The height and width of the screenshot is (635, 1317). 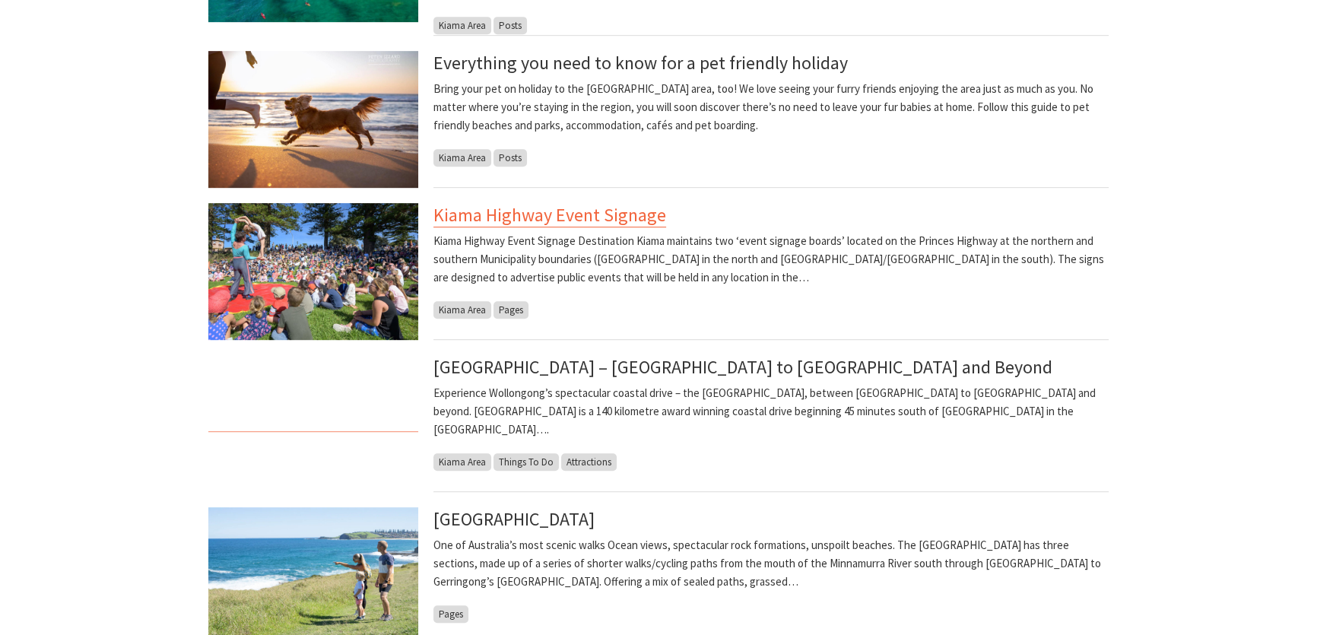 What do you see at coordinates (771, 259) in the screenshot?
I see `p: Kiama Highway Event Signage Destination Kiama maintains two ‘event signage boards’ located on the...` at bounding box center [771, 259].